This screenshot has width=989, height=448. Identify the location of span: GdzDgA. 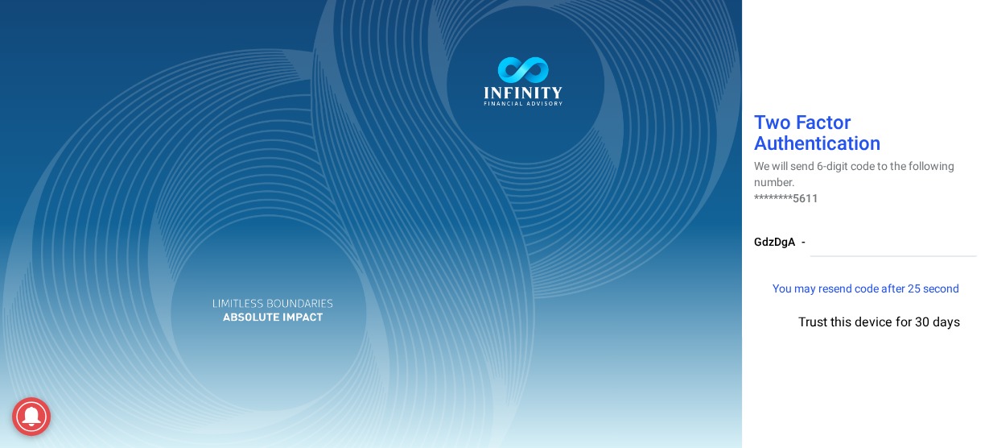
(775, 242).